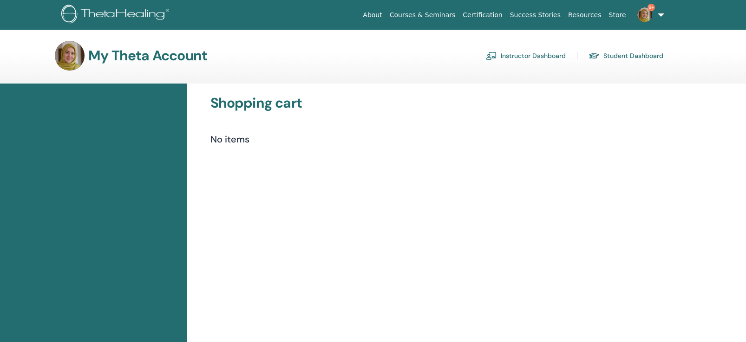 The width and height of the screenshot is (746, 342). I want to click on a: About, so click(372, 15).